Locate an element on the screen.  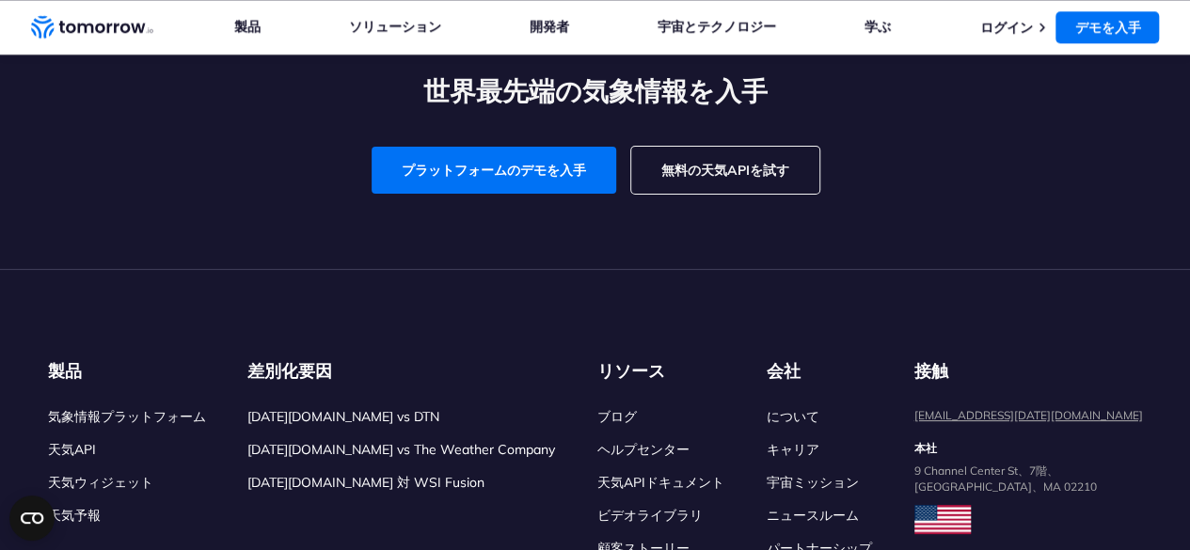
font: 天気API is located at coordinates (72, 450).